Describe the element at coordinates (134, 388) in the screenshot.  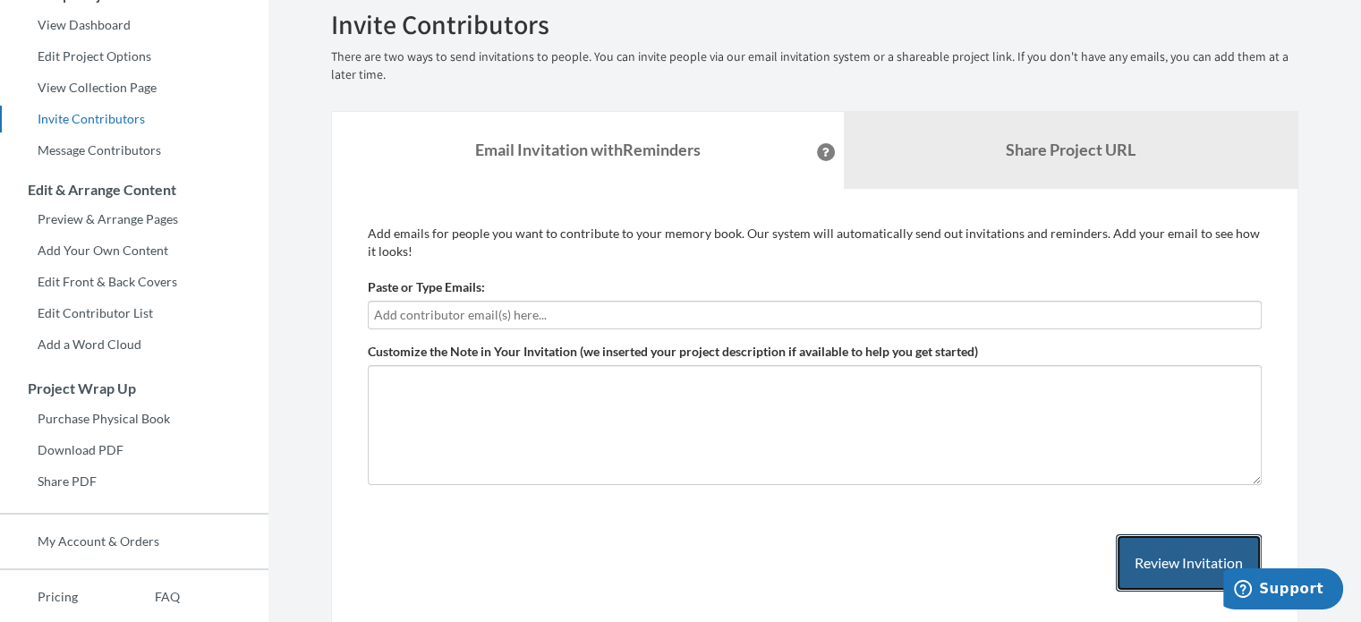
I see `h3: Project Wrap Up` at that location.